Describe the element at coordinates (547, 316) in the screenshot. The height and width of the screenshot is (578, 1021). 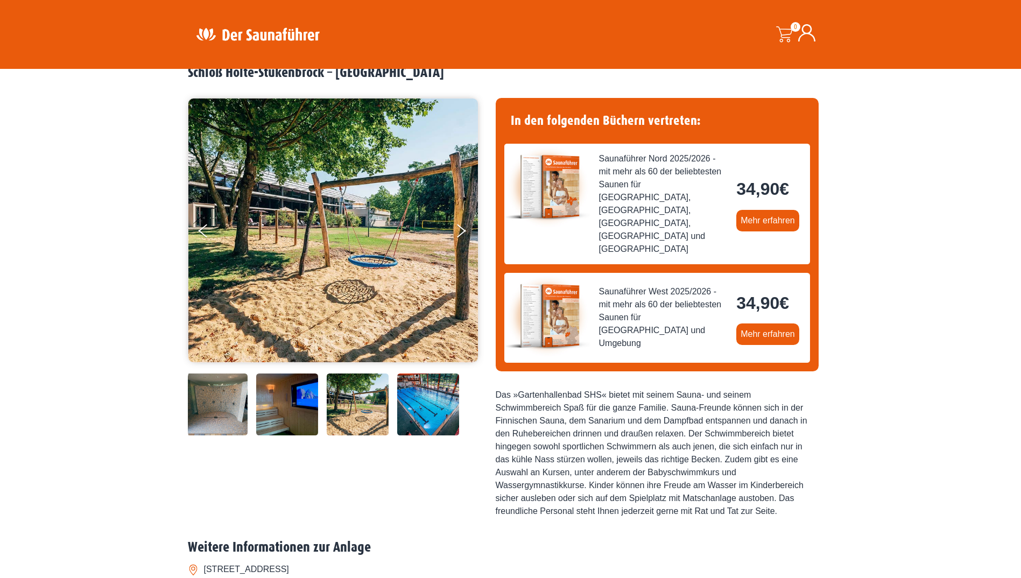
I see `img: der-saunafuehrer-2025-west.jpg` at that location.